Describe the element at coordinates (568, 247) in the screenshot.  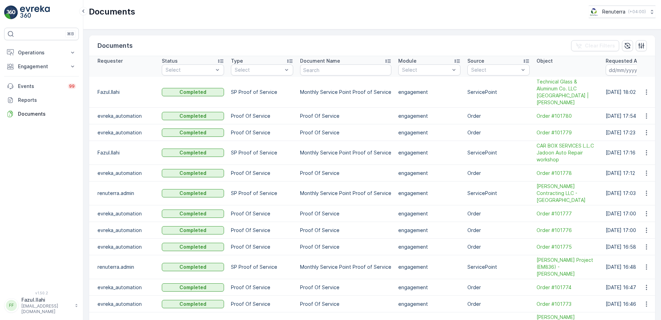
I see `a: Order #101775` at that location.